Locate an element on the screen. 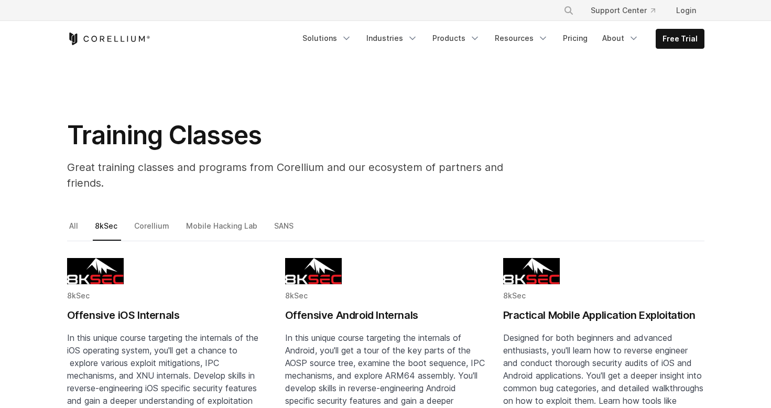  a: All is located at coordinates (74, 230).